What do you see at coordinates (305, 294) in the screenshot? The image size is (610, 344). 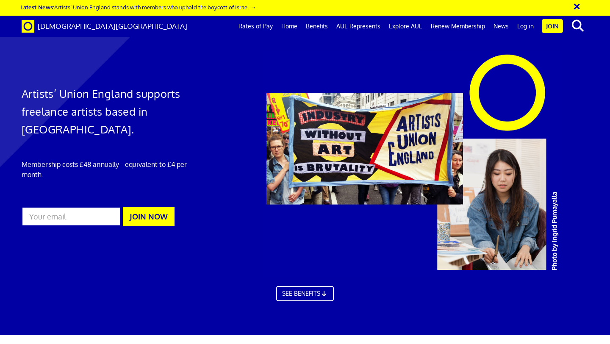 I see `a: SEE BENEFITS` at bounding box center [305, 294].